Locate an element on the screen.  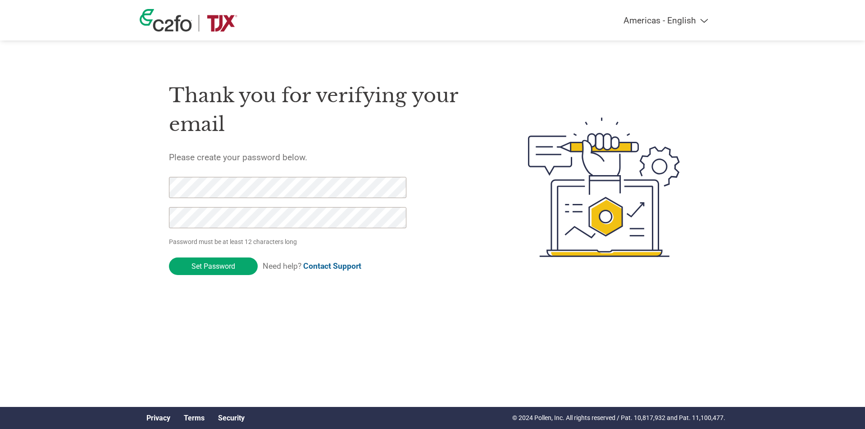
a: Privacy is located at coordinates (158, 418).